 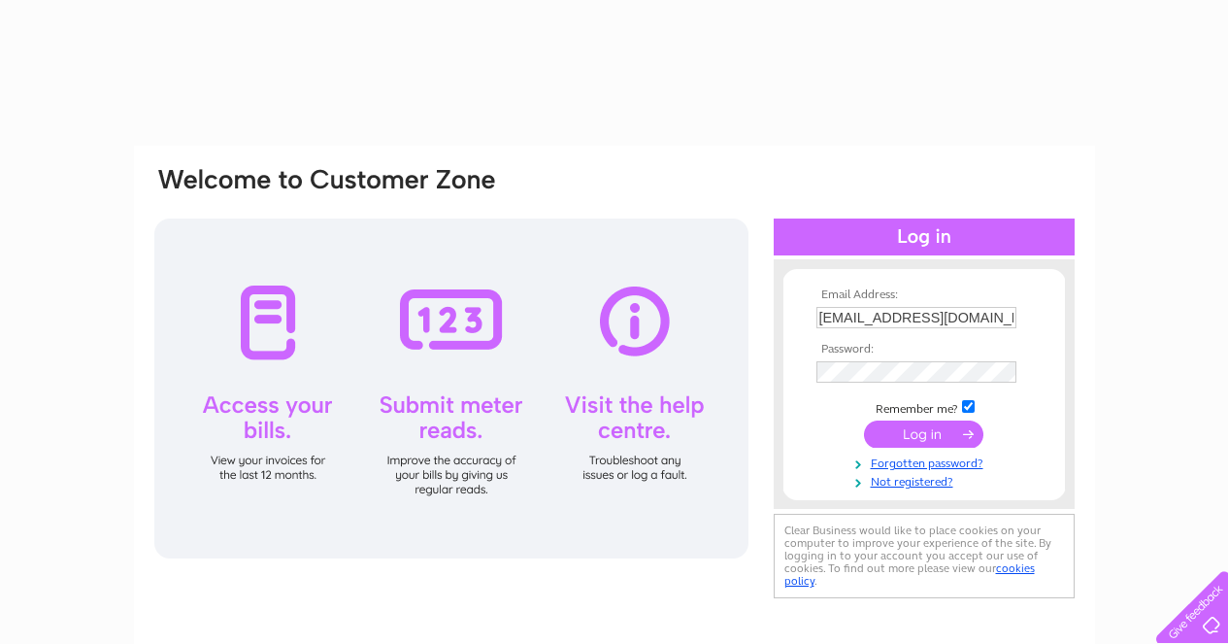 What do you see at coordinates (923, 434) in the screenshot?
I see `input: Submit` at bounding box center [923, 434].